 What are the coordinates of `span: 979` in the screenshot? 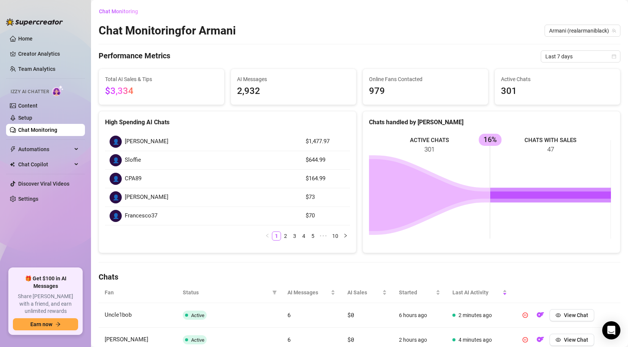 It's located at (425, 91).